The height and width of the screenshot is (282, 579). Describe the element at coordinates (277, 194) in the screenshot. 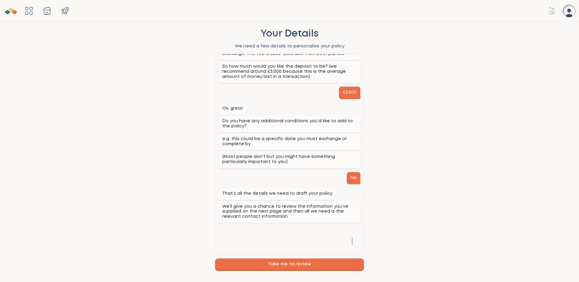

I see `div: That’s all the details we need to draft your policy` at that location.